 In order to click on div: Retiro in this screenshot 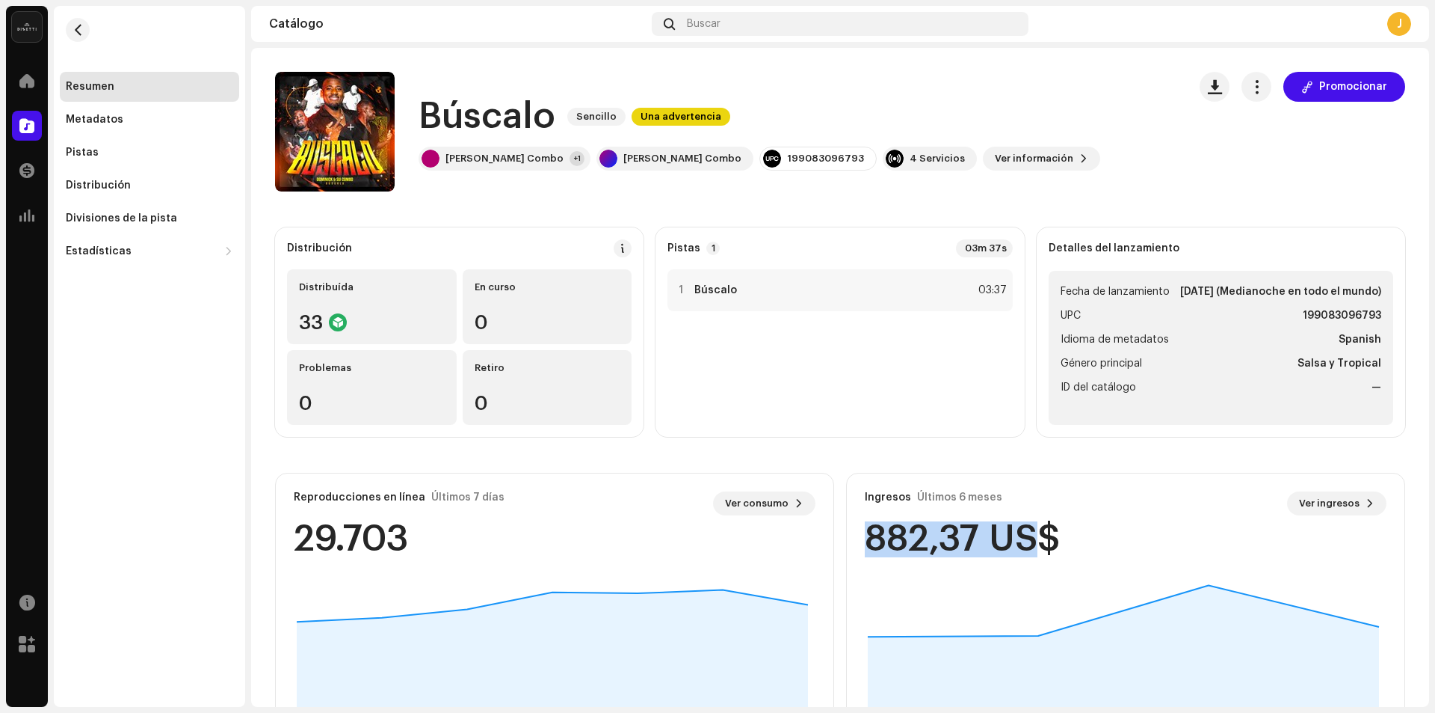, I will do `click(547, 368)`.